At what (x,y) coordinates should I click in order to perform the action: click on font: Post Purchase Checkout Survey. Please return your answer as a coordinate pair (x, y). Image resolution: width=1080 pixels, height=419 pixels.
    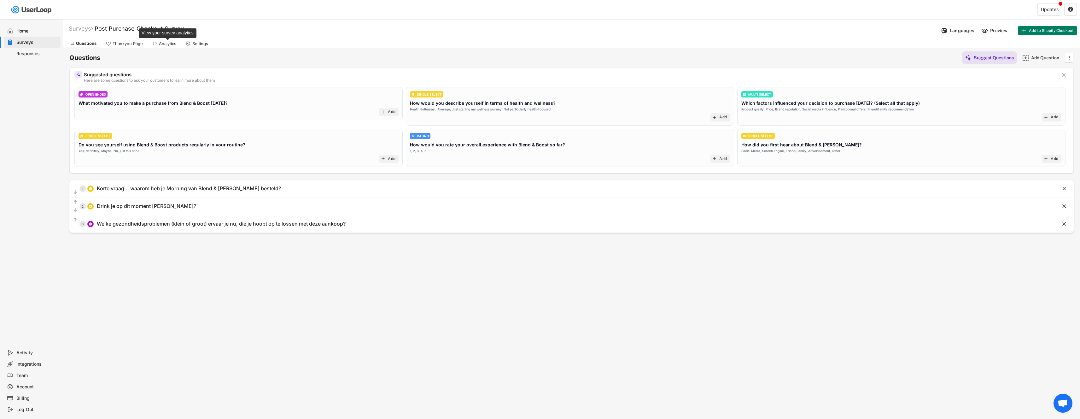
    Looking at the image, I should click on (139, 28).